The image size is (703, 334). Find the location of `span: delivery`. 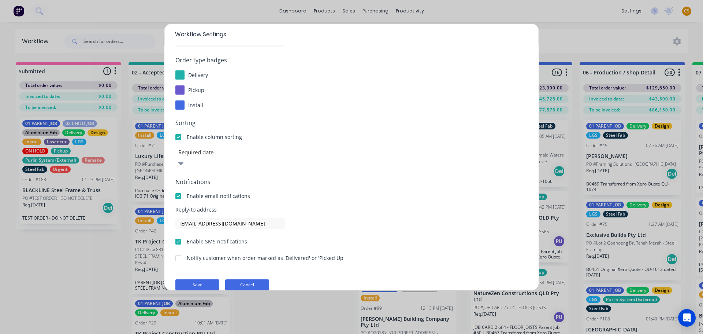

span: delivery is located at coordinates (198, 75).